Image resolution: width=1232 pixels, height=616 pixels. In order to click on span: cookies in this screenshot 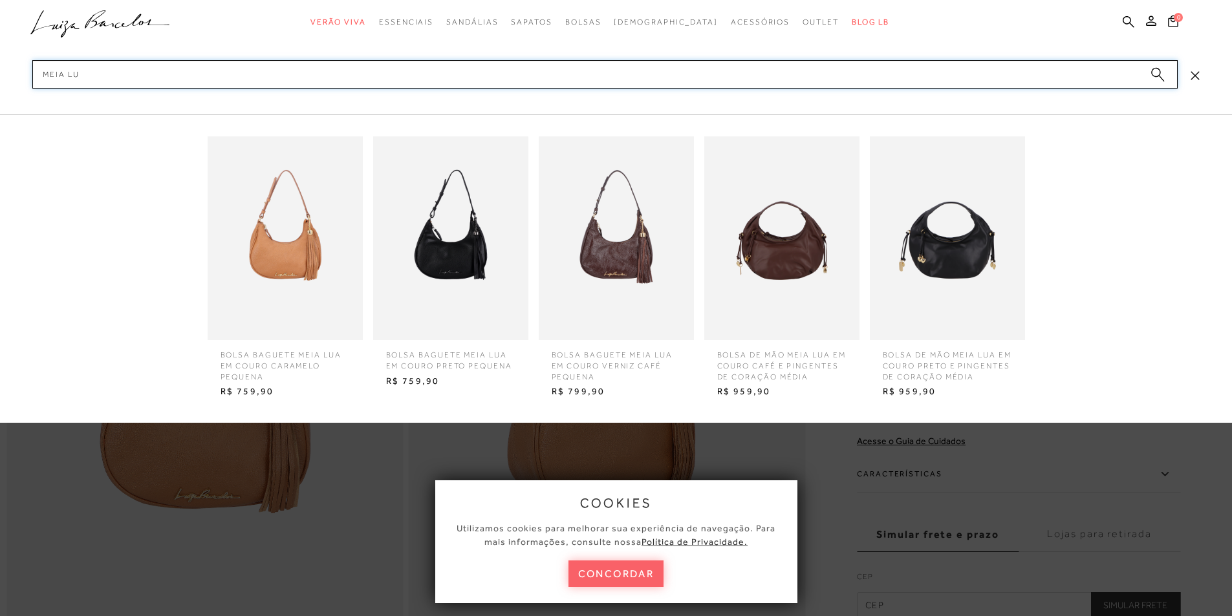, I will do `click(616, 503)`.